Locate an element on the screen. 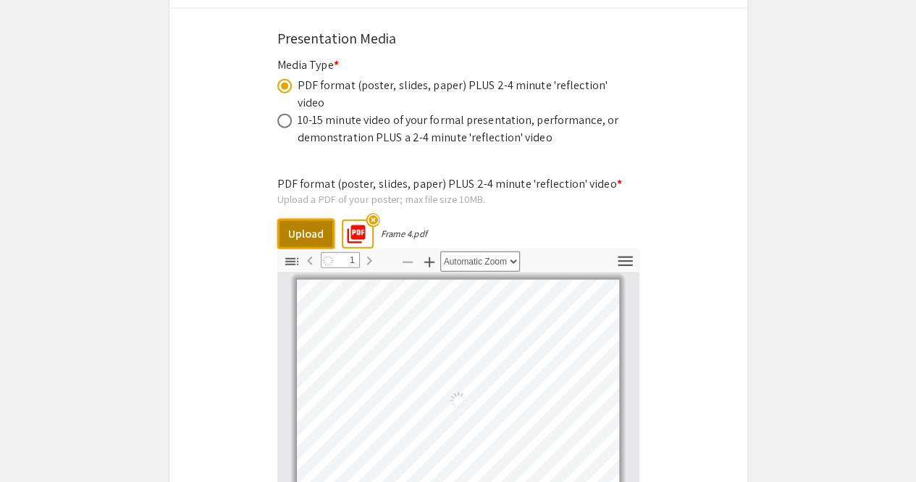  mat-icon: highlight_off is located at coordinates (372, 219).